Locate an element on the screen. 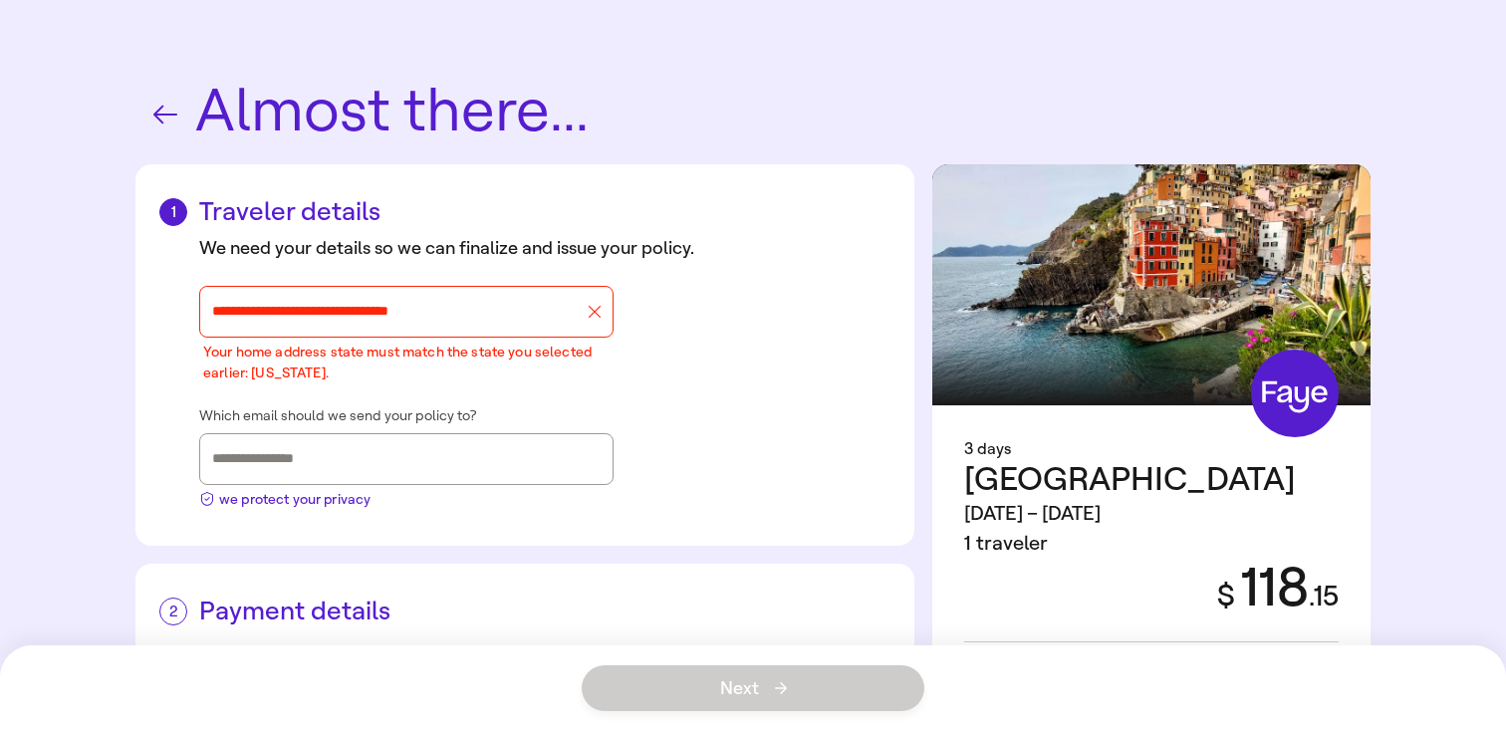 The width and height of the screenshot is (1506, 731). span: . 15 is located at coordinates (1324, 596).